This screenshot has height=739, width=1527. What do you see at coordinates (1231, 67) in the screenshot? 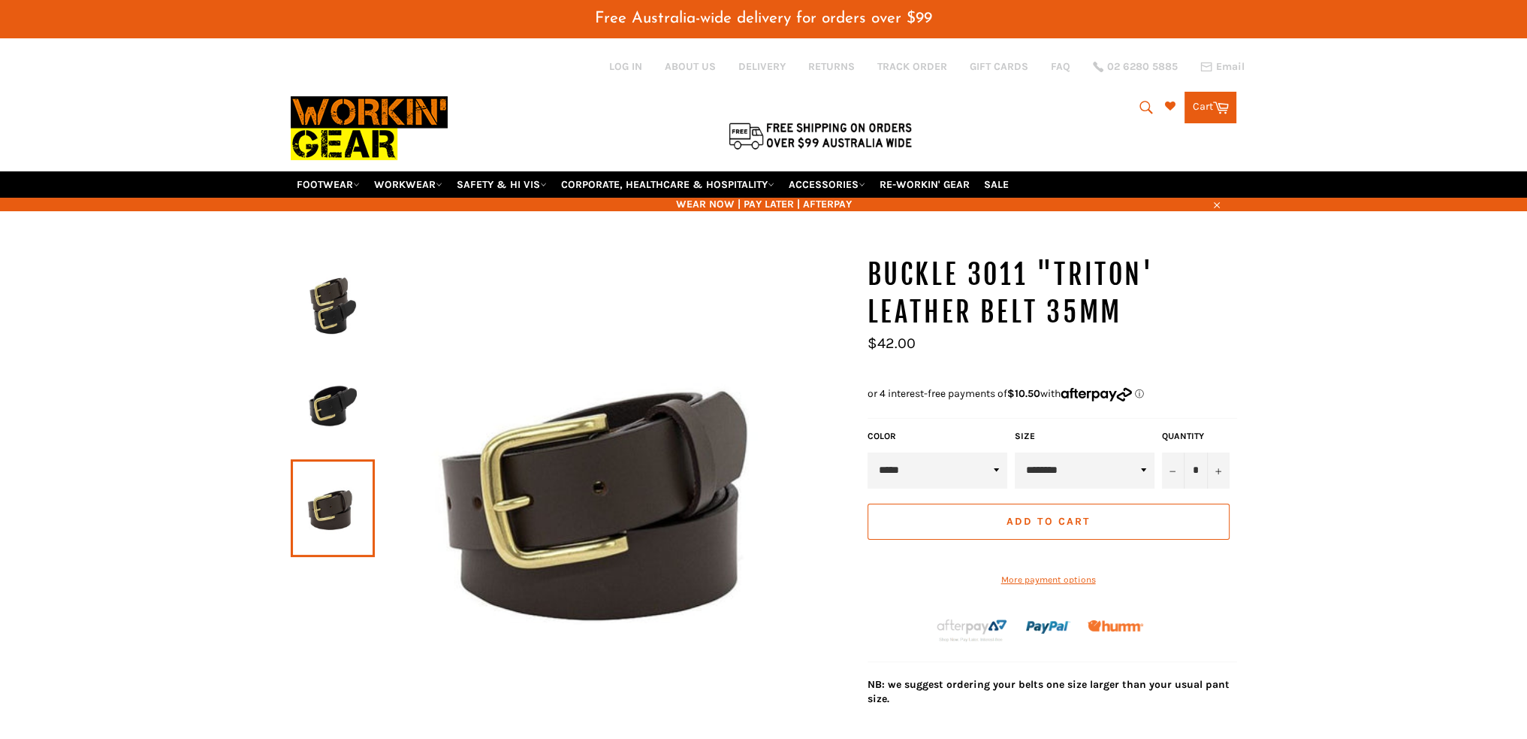
I see `span: Email` at bounding box center [1231, 67].